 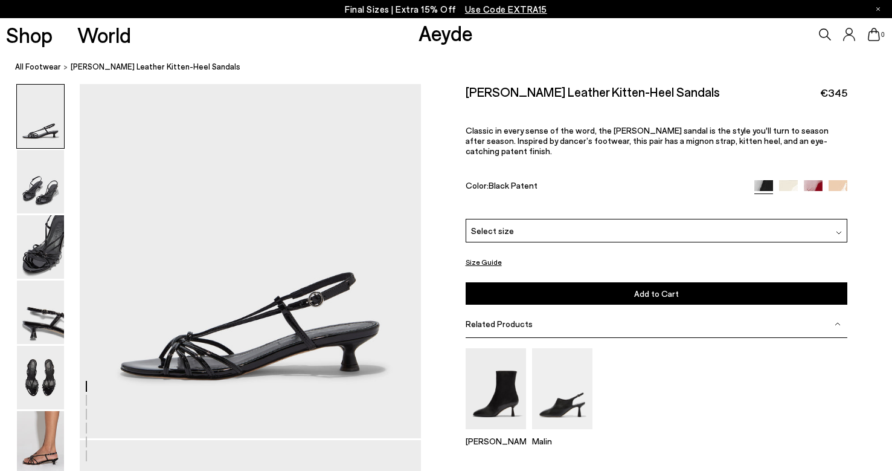 I want to click on img: Rhonda Leather Kitten-Heel Sandals - Image 2, so click(x=40, y=181).